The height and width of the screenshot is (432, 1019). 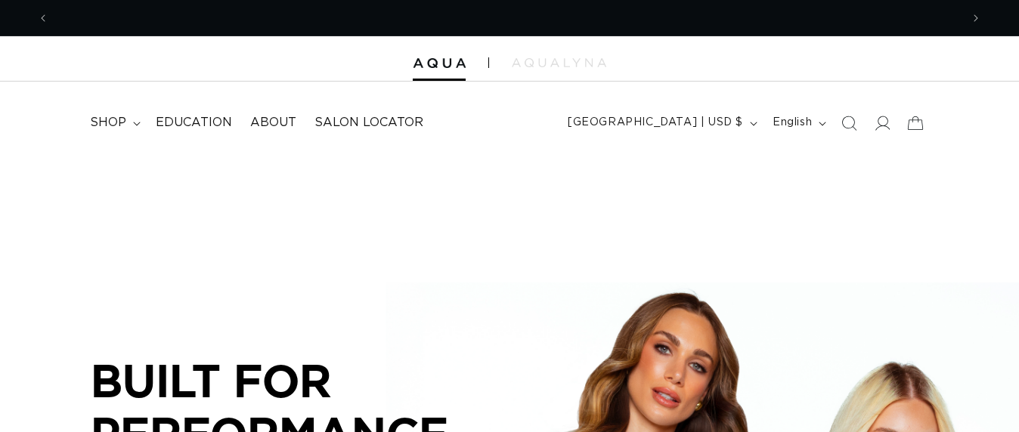 What do you see at coordinates (439, 63) in the screenshot?
I see `img: Aqua Hair Extensions` at bounding box center [439, 63].